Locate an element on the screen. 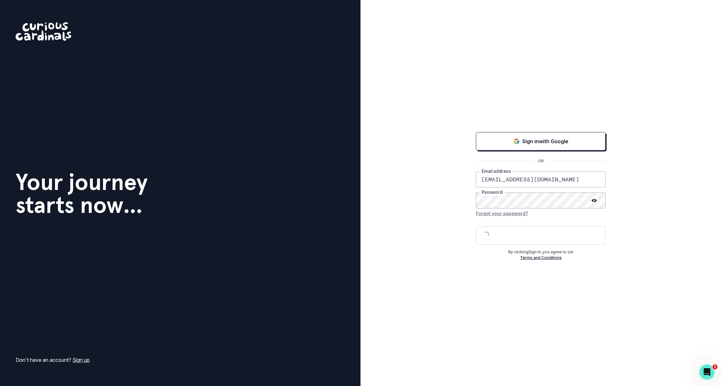 The image size is (721, 386). p: OR is located at coordinates (541, 161).